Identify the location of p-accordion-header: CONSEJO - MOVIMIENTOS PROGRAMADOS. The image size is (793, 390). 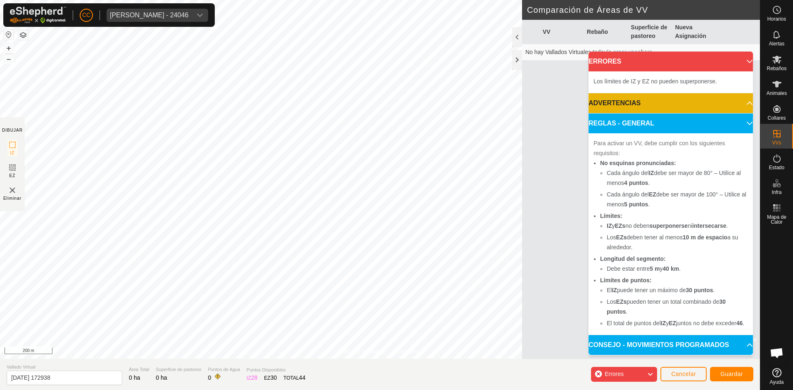
(670, 345).